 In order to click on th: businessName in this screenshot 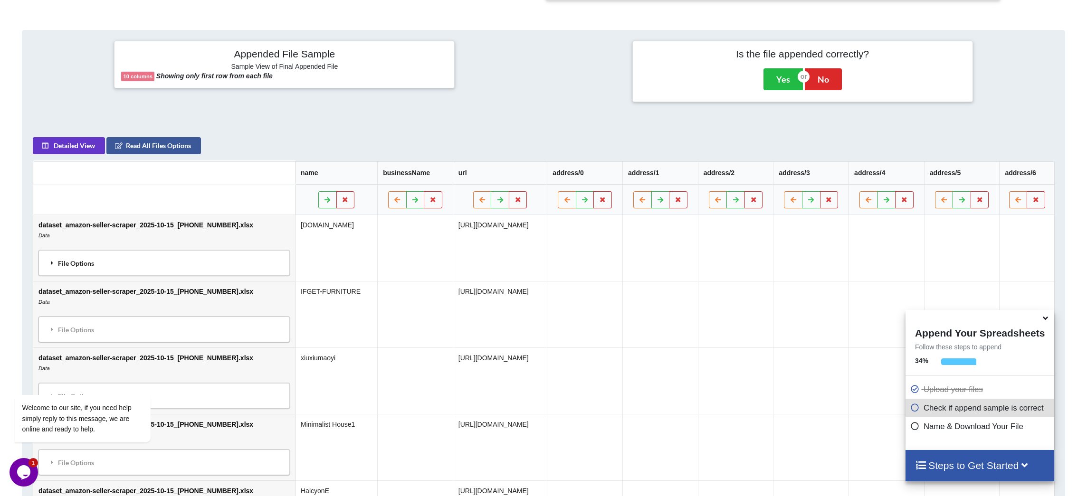, I will do `click(415, 173)`.